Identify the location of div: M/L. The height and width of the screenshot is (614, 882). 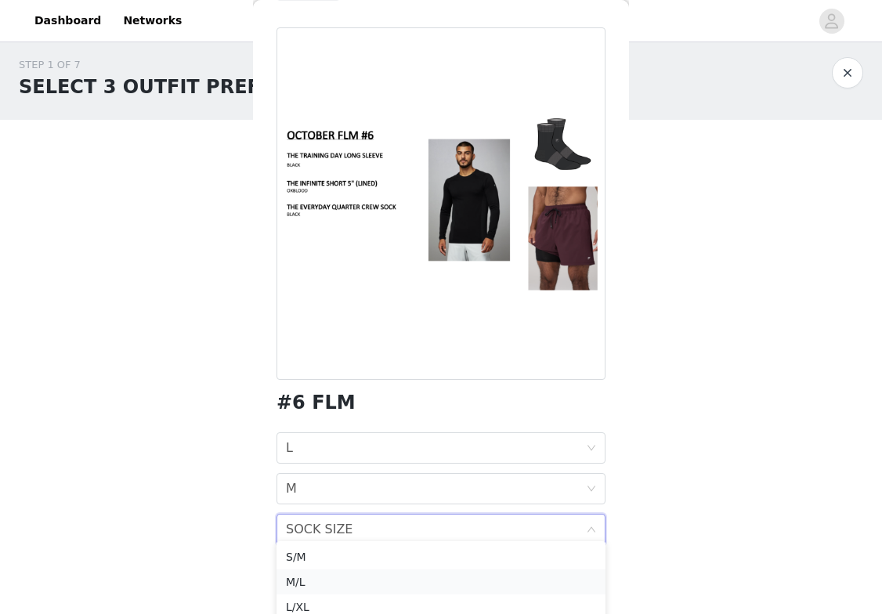
(441, 582).